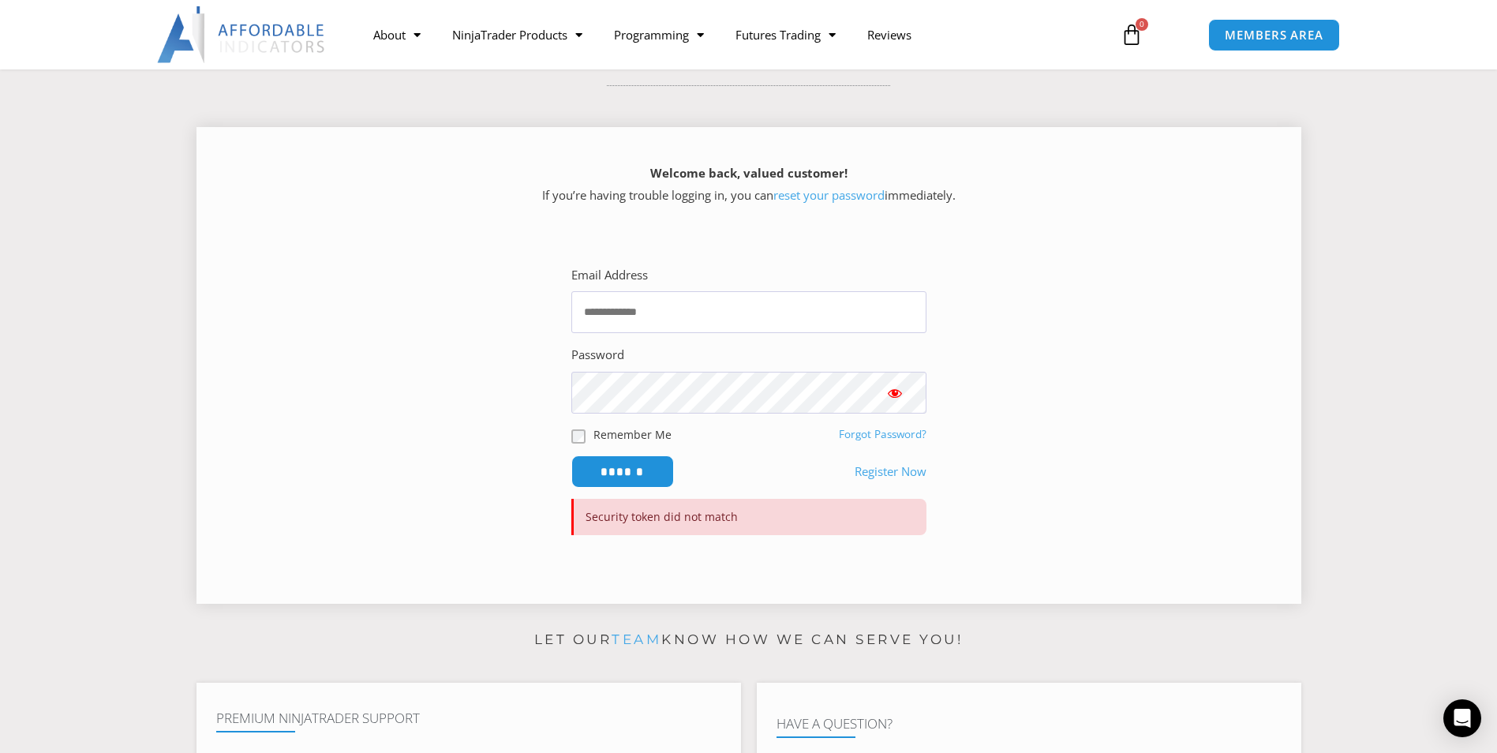  Describe the element at coordinates (241, 35) in the screenshot. I see `img: LogoAI | Affordable Indicators – NinjaTrader` at that location.